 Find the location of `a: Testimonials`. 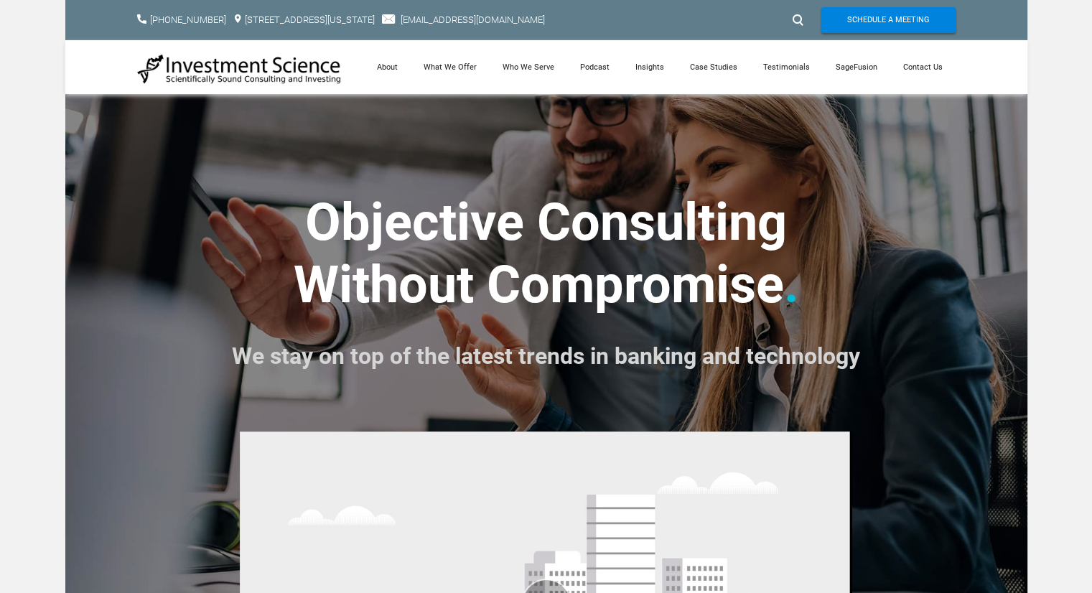

a: Testimonials is located at coordinates (786, 67).